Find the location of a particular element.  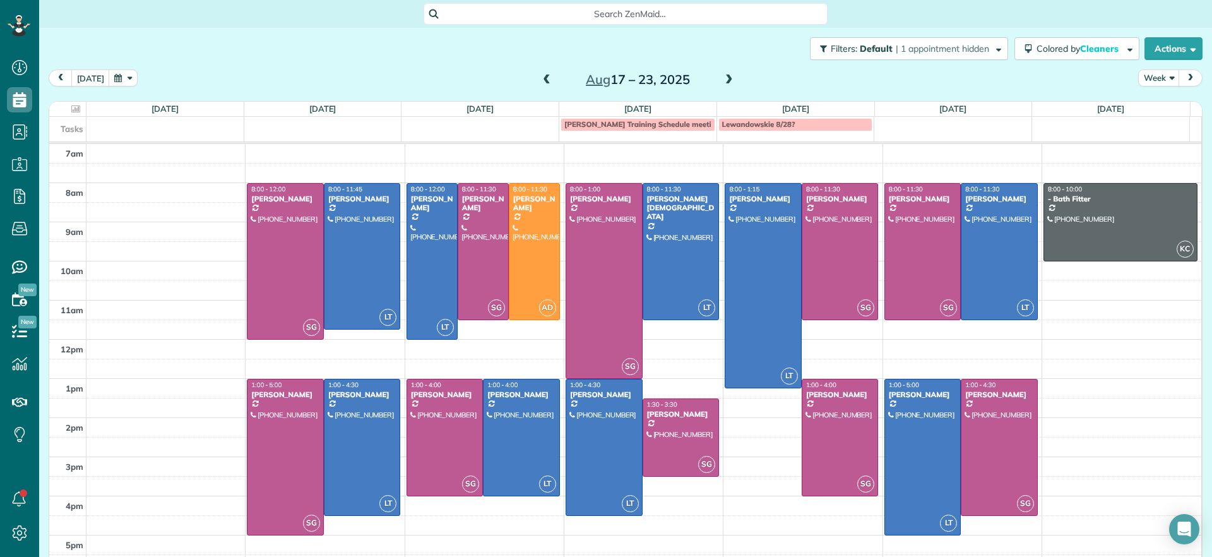

button: Colored byCleaners is located at coordinates (1077, 49).